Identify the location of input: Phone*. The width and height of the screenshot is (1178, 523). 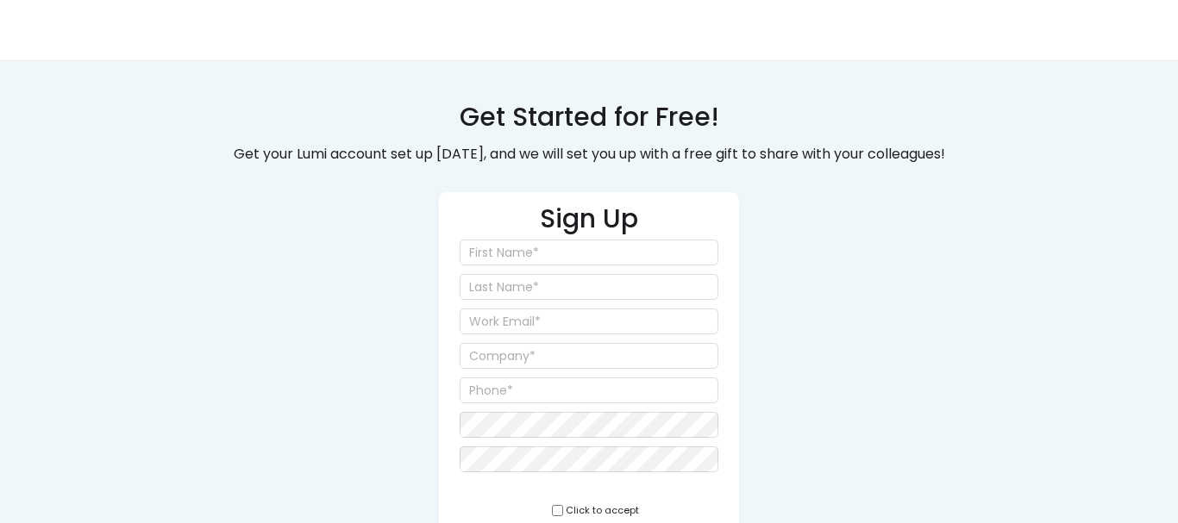
(589, 391).